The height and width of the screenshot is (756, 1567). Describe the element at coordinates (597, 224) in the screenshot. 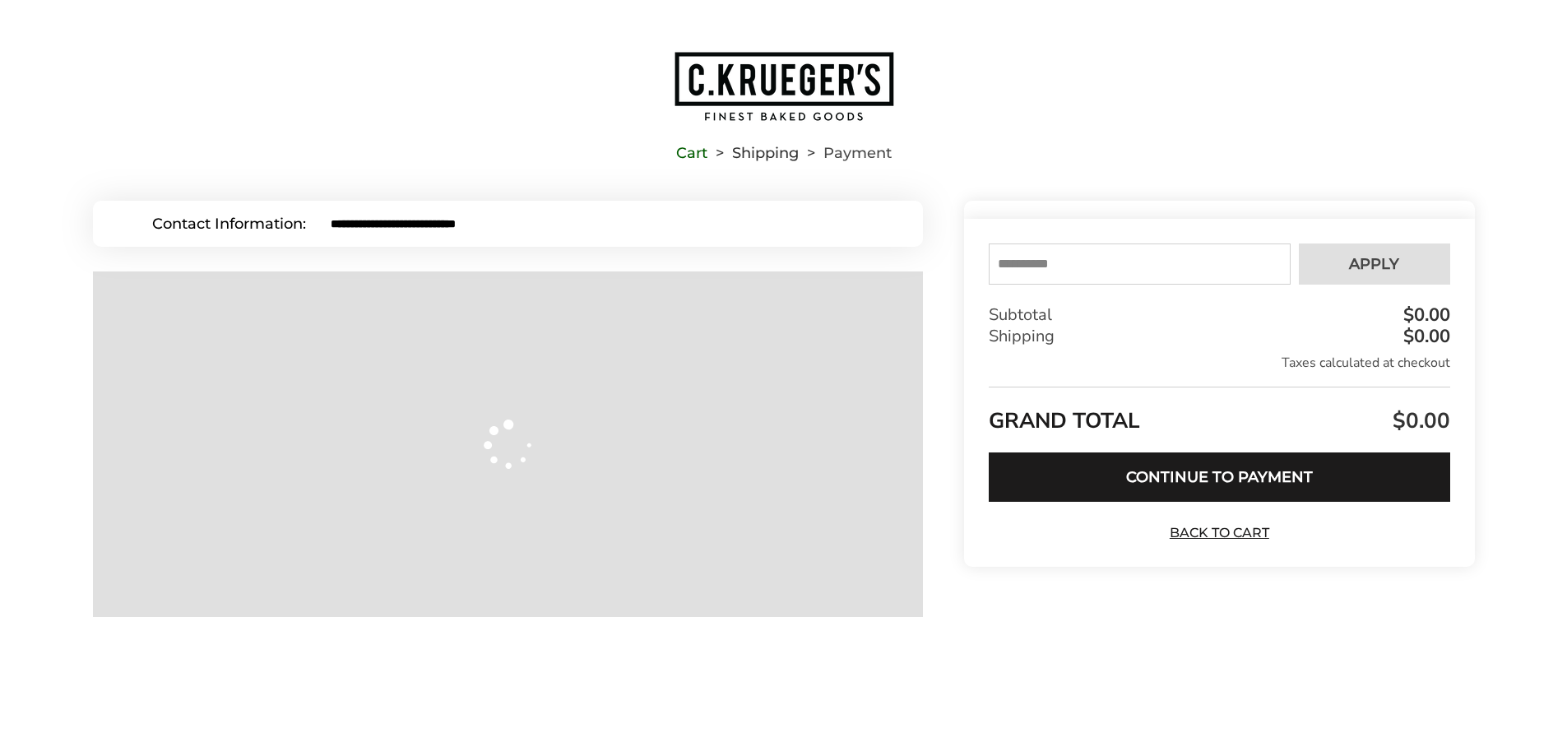

I see `input: E-mail` at that location.